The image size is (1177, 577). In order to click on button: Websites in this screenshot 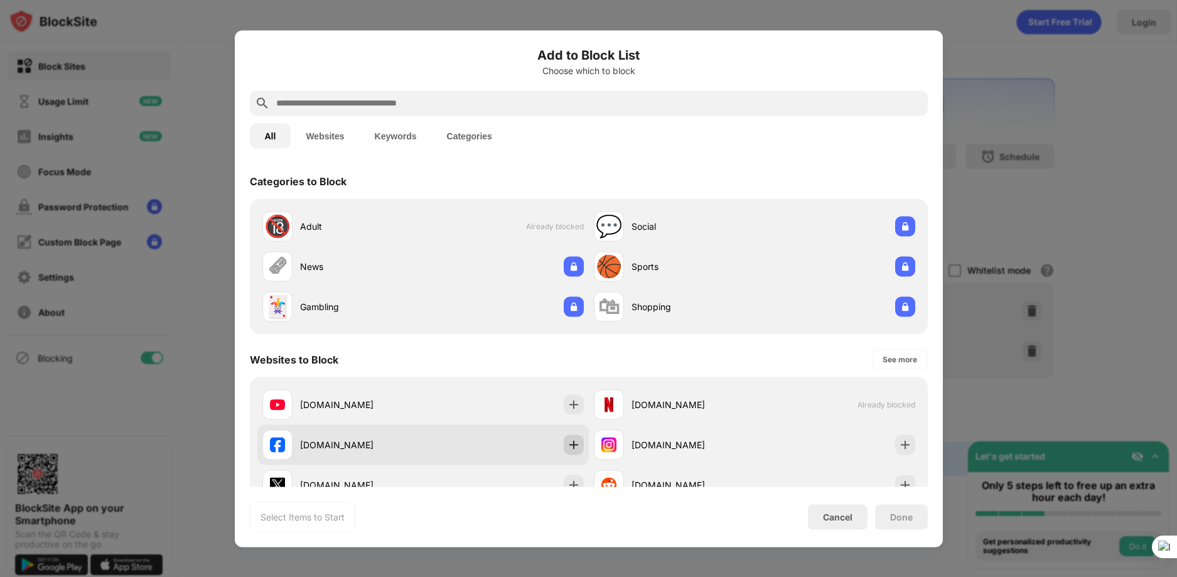, I will do `click(324, 136)`.